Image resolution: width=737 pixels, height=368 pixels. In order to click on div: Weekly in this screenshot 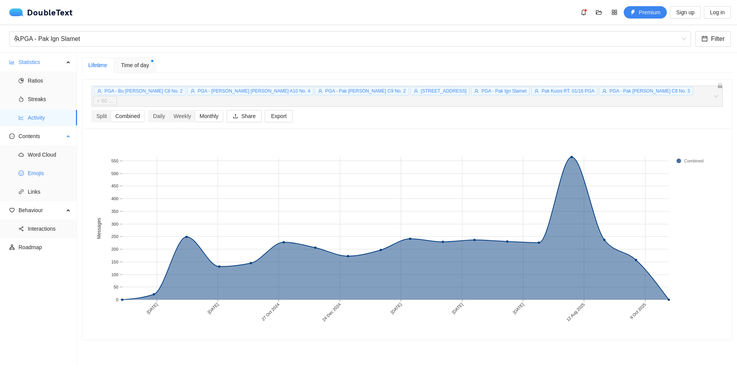, I will do `click(182, 116)`.